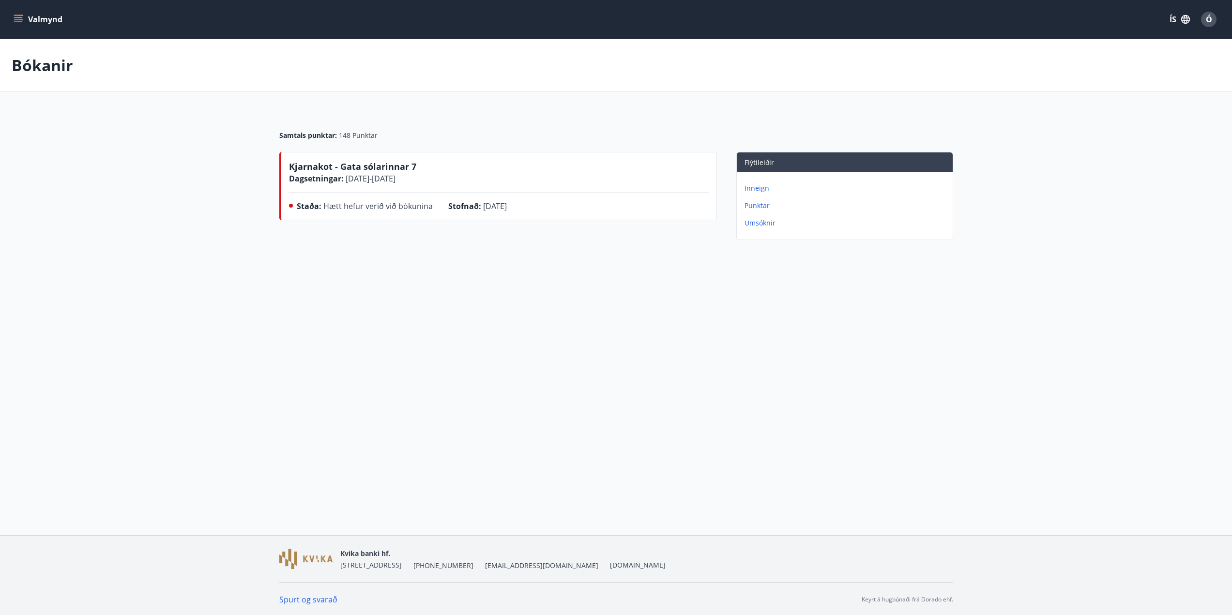 This screenshot has height=615, width=1232. Describe the element at coordinates (308, 600) in the screenshot. I see `a: Spurt og svarað` at that location.